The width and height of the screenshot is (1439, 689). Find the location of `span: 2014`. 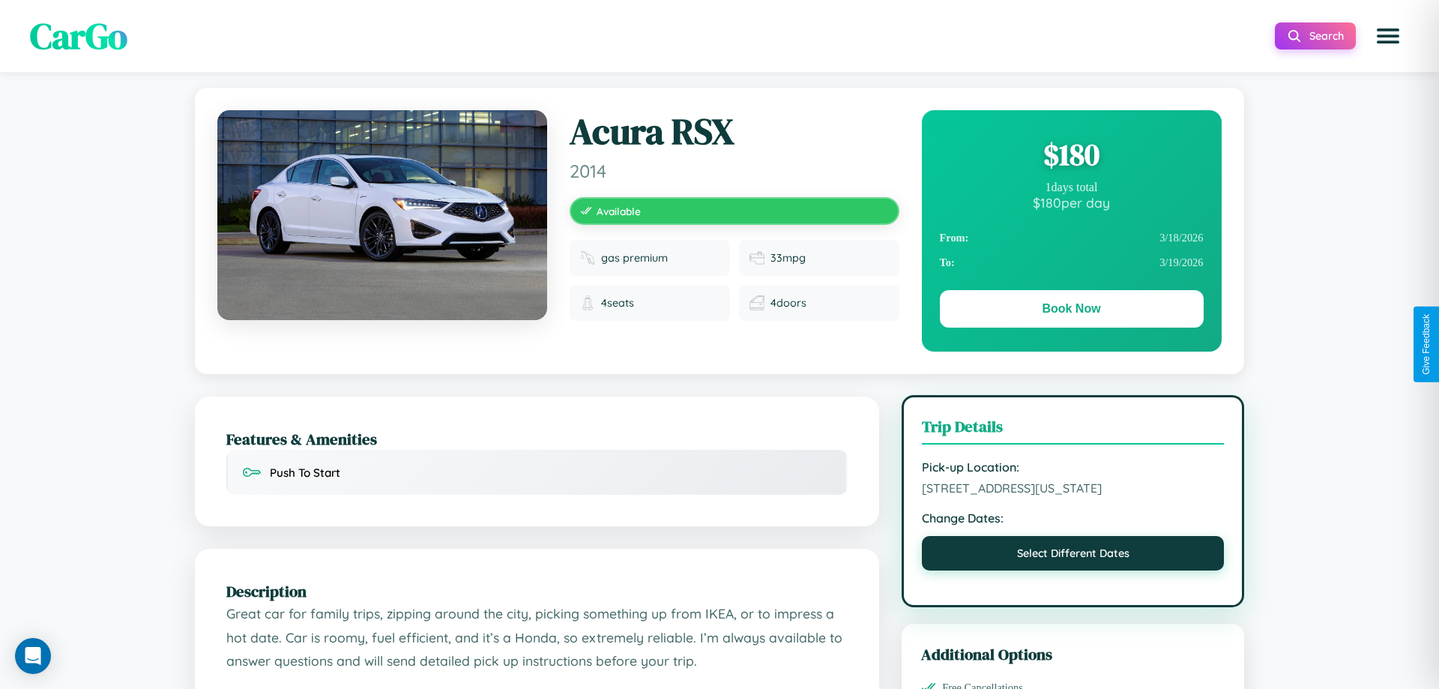

span: 2014 is located at coordinates (735, 171).